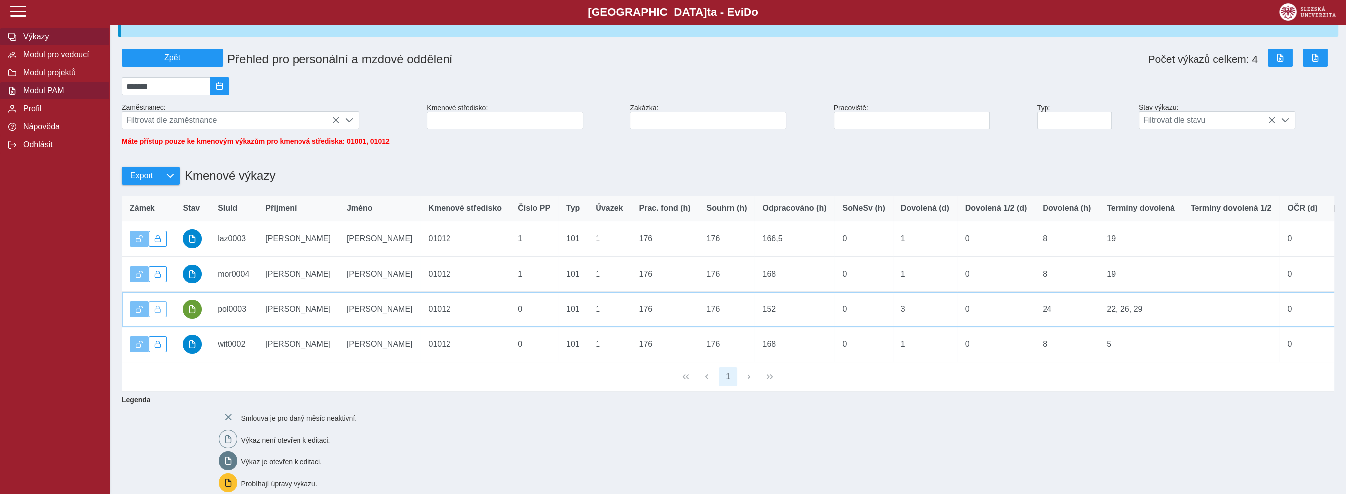 Image resolution: width=1346 pixels, height=494 pixels. I want to click on h1: Přehled pro personální a mzdové oddělení, so click(528, 59).